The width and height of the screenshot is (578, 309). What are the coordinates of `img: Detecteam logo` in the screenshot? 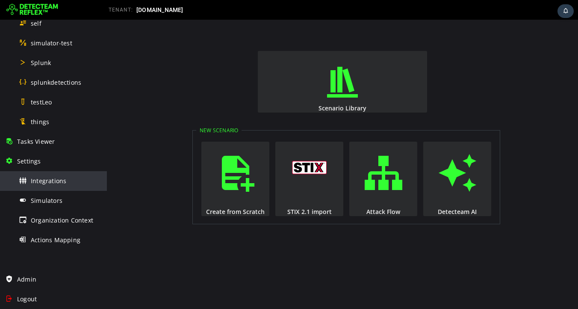 It's located at (32, 10).